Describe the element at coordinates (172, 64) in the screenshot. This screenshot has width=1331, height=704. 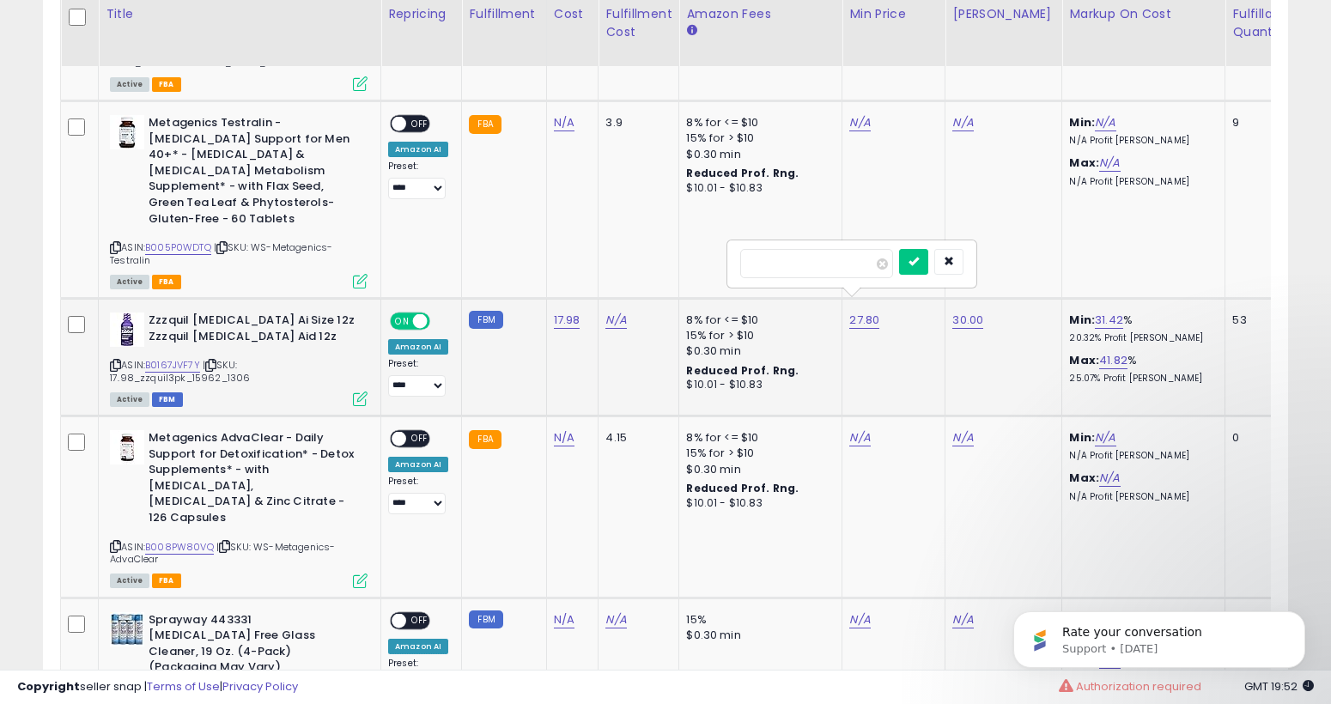
I see `div: message notification from Support, 21w ago. Rate your conversation` at that location.